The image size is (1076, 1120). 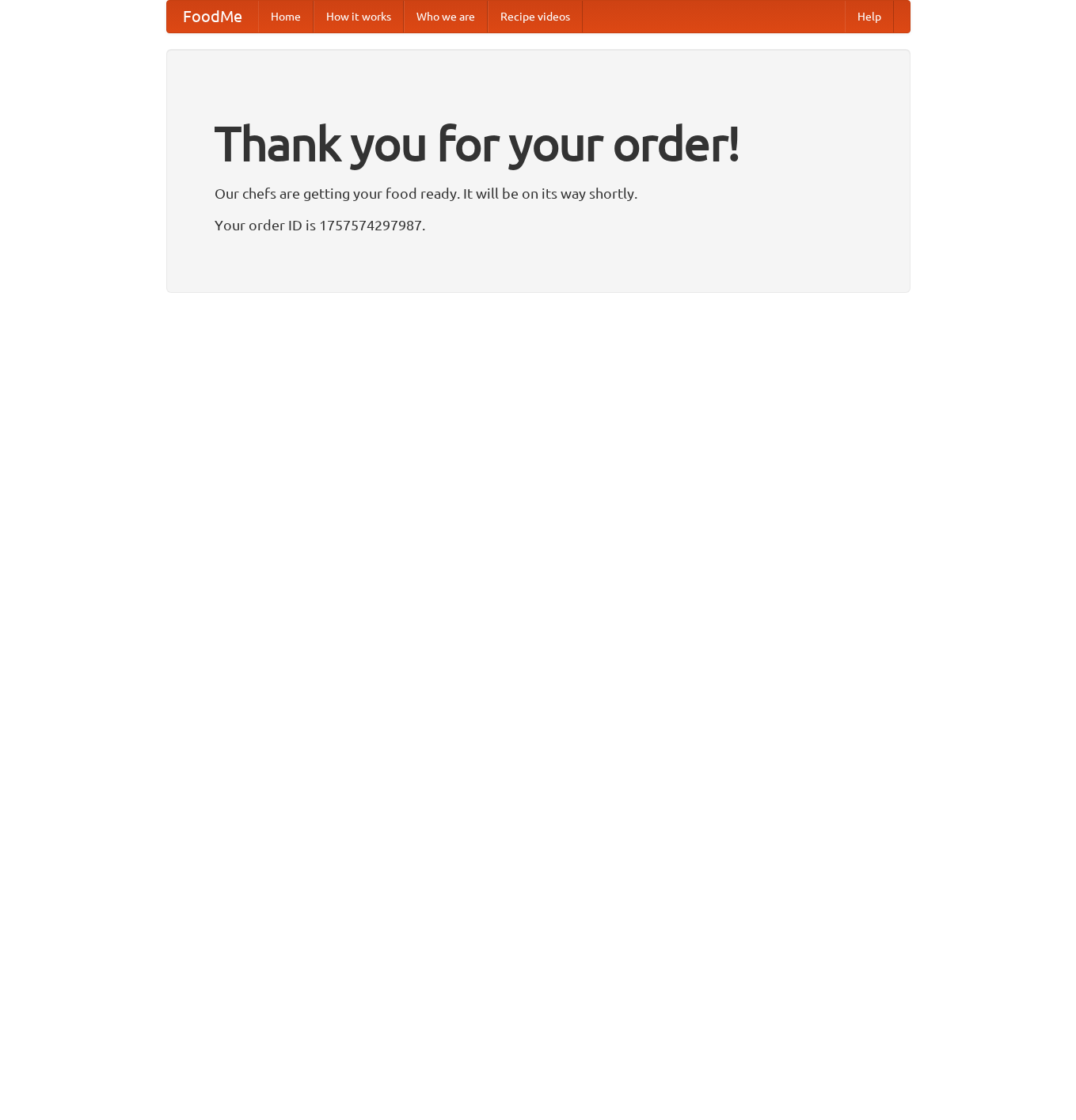 What do you see at coordinates (358, 16) in the screenshot?
I see `a: How it works` at bounding box center [358, 16].